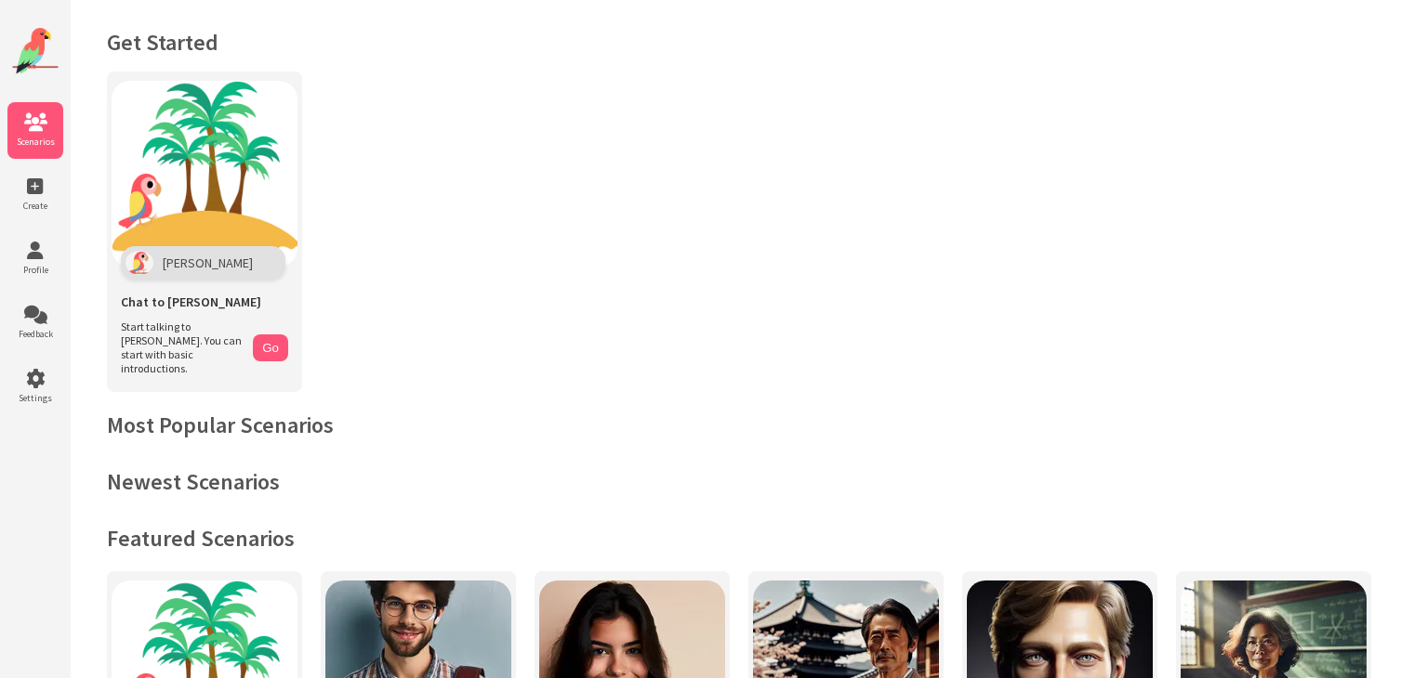 Image resolution: width=1414 pixels, height=678 pixels. Describe the element at coordinates (270, 348) in the screenshot. I see `button: Go` at that location.